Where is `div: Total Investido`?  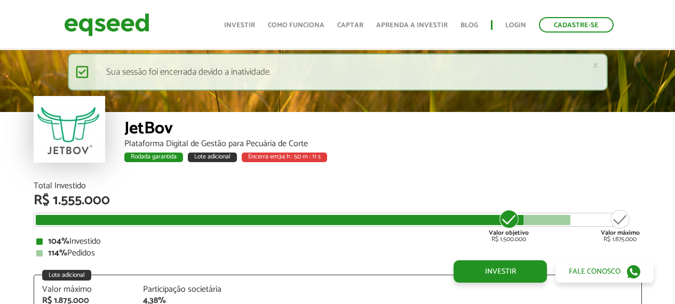
div: Total Investido is located at coordinates (338, 186).